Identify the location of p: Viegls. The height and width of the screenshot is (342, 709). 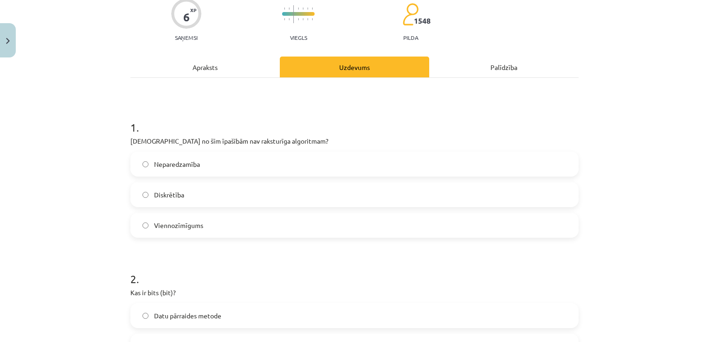
(298, 38).